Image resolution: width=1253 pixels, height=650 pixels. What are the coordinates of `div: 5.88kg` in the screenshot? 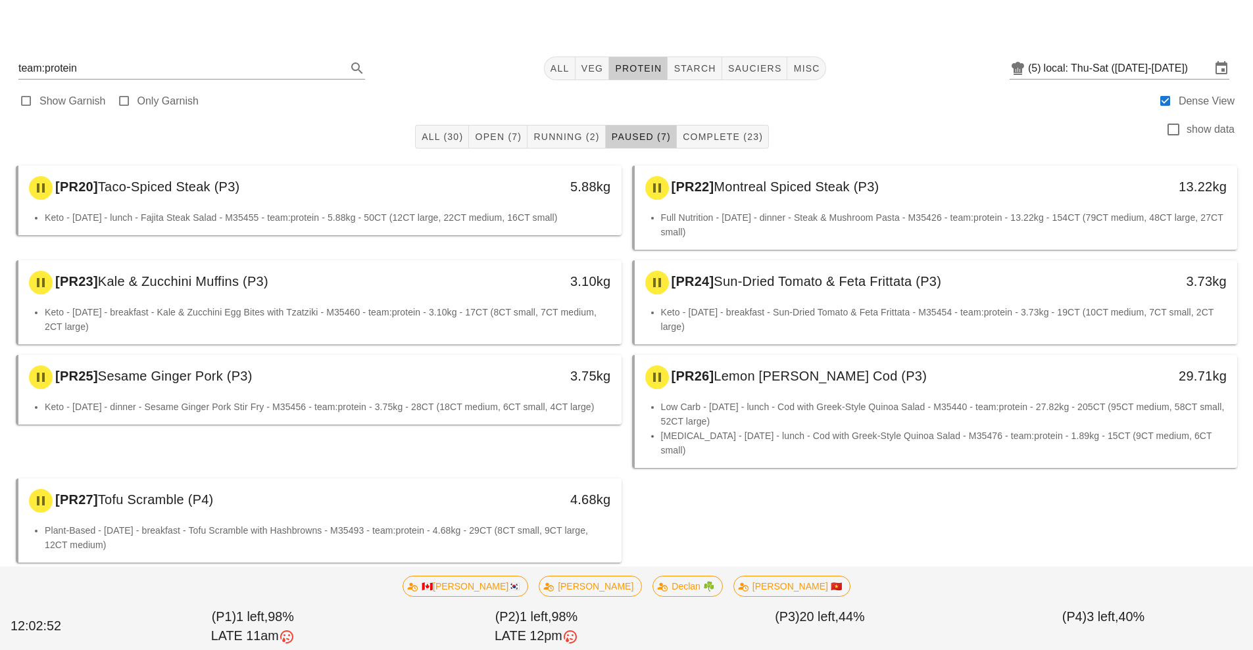 It's located at (543, 187).